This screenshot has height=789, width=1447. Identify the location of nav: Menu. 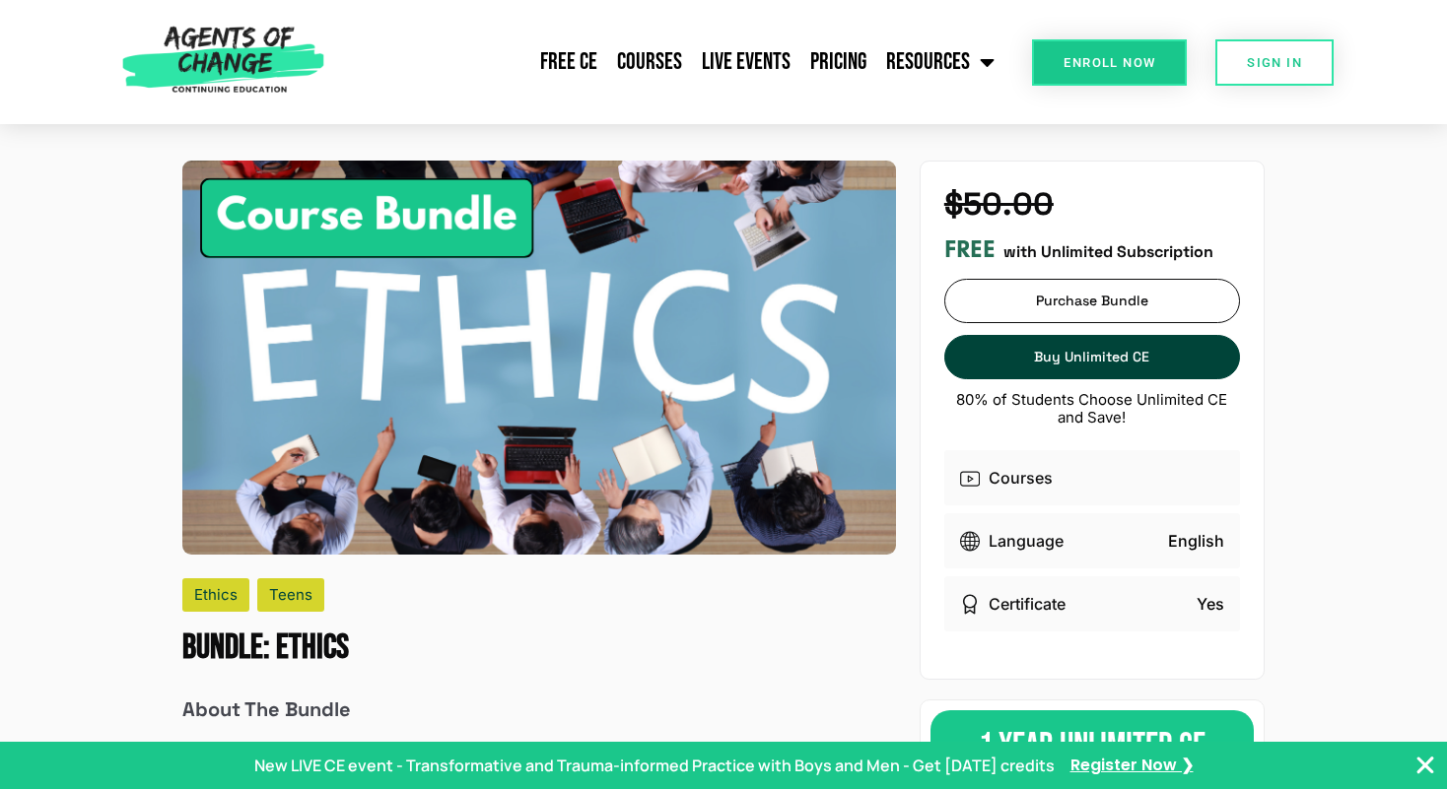
(668, 62).